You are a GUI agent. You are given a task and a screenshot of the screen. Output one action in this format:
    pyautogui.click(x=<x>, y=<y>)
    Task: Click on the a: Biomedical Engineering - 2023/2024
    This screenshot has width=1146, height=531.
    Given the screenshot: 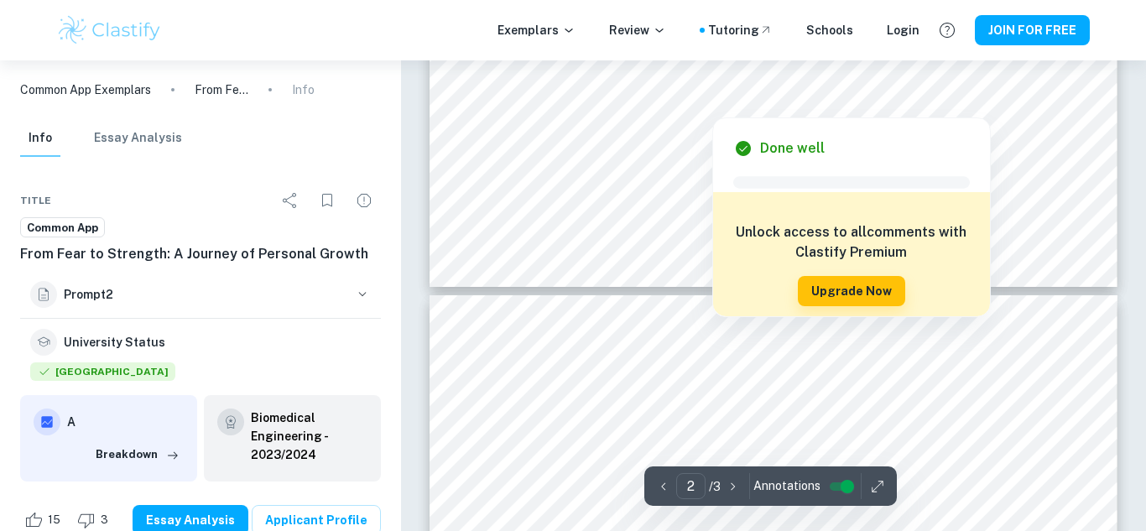 What is the action you would take?
    pyautogui.click(x=309, y=436)
    